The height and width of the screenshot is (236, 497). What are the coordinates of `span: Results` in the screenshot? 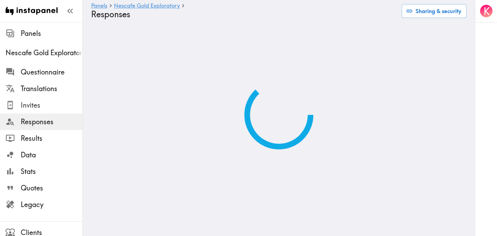 It's located at (51, 138).